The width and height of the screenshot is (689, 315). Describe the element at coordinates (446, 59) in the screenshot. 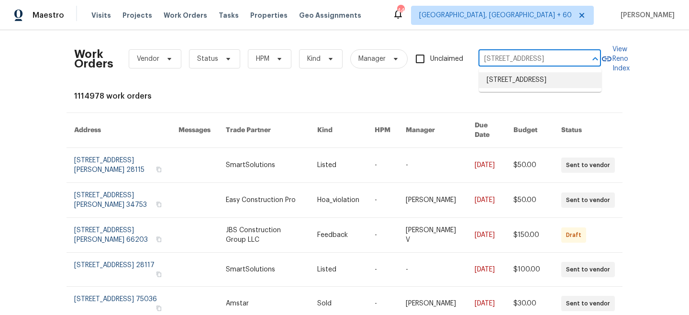

I see `span: Unclaimed` at that location.